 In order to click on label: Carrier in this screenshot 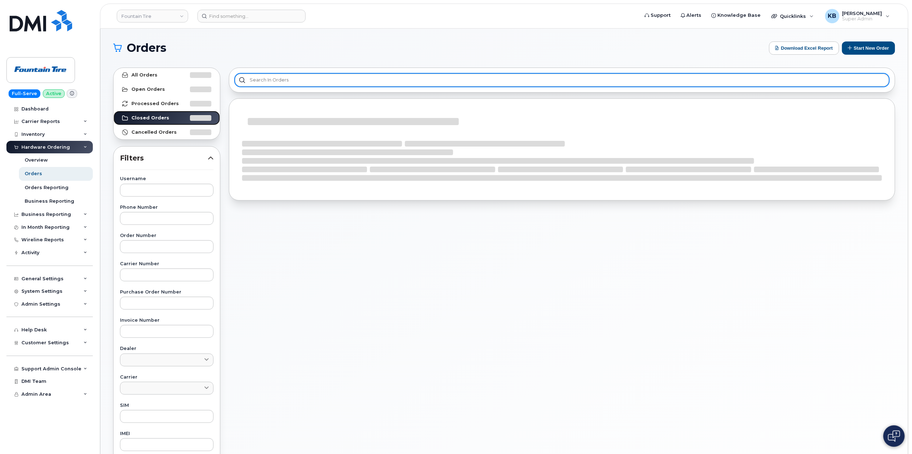, I will do `click(167, 377)`.